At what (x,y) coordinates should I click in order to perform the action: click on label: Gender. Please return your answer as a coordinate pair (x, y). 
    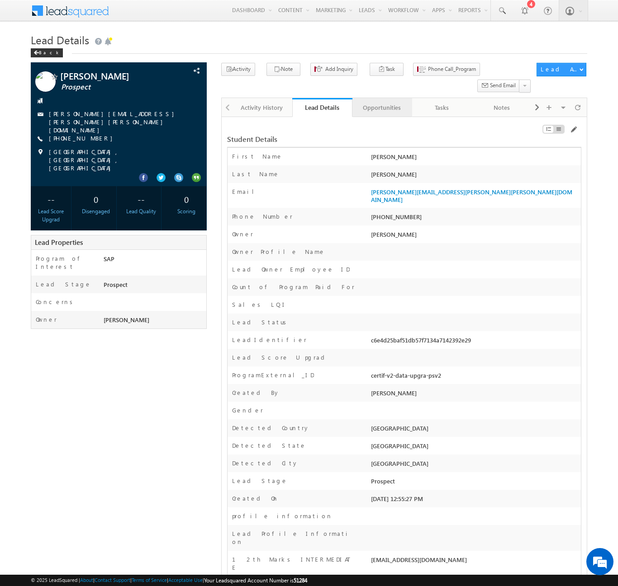
    Looking at the image, I should click on (247, 411).